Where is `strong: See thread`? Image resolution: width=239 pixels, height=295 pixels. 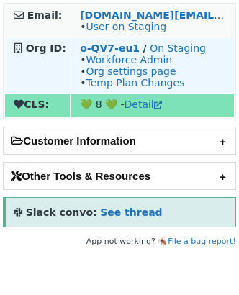 strong: See thread is located at coordinates (131, 212).